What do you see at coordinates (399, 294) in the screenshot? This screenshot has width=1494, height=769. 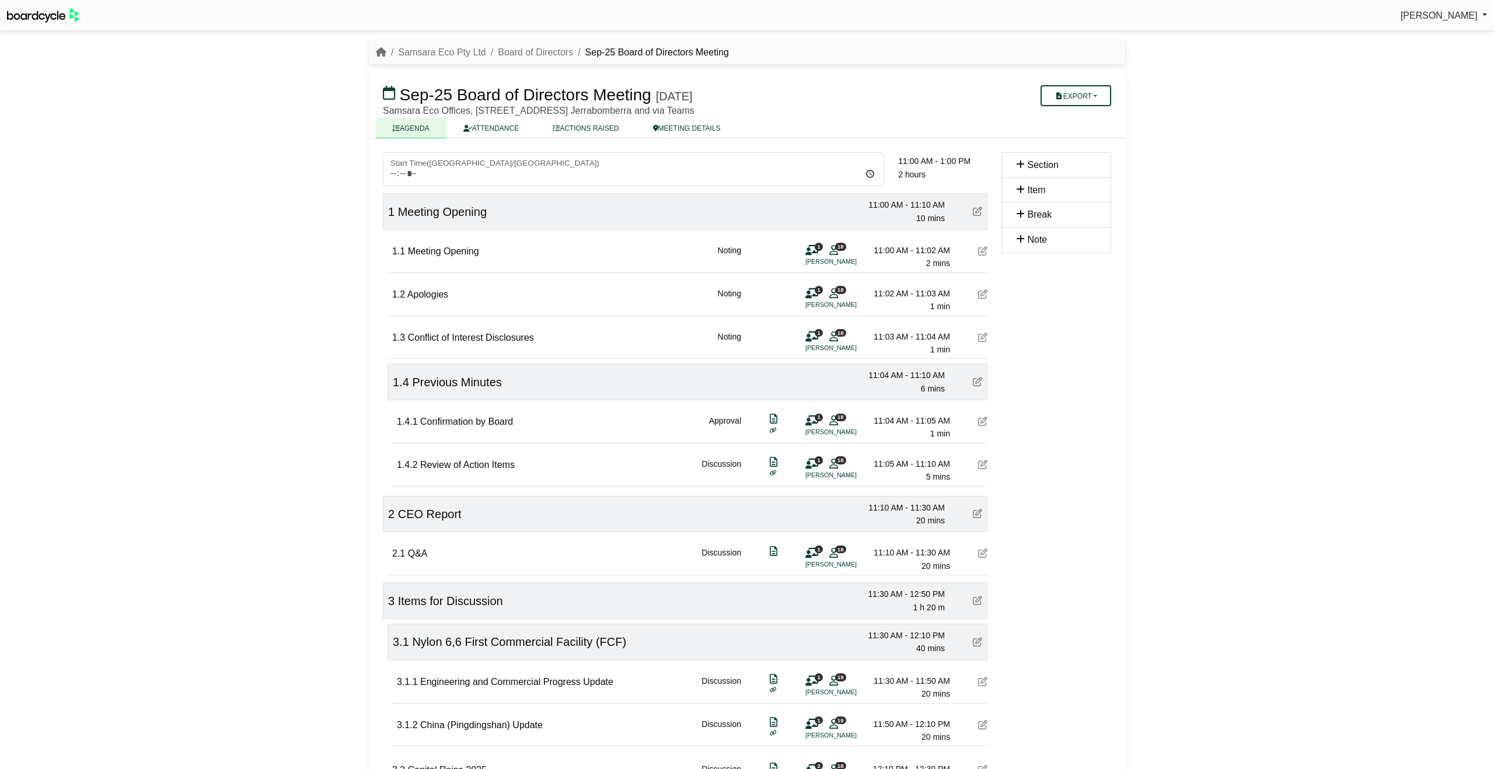 I see `span: 1.2` at bounding box center [399, 294].